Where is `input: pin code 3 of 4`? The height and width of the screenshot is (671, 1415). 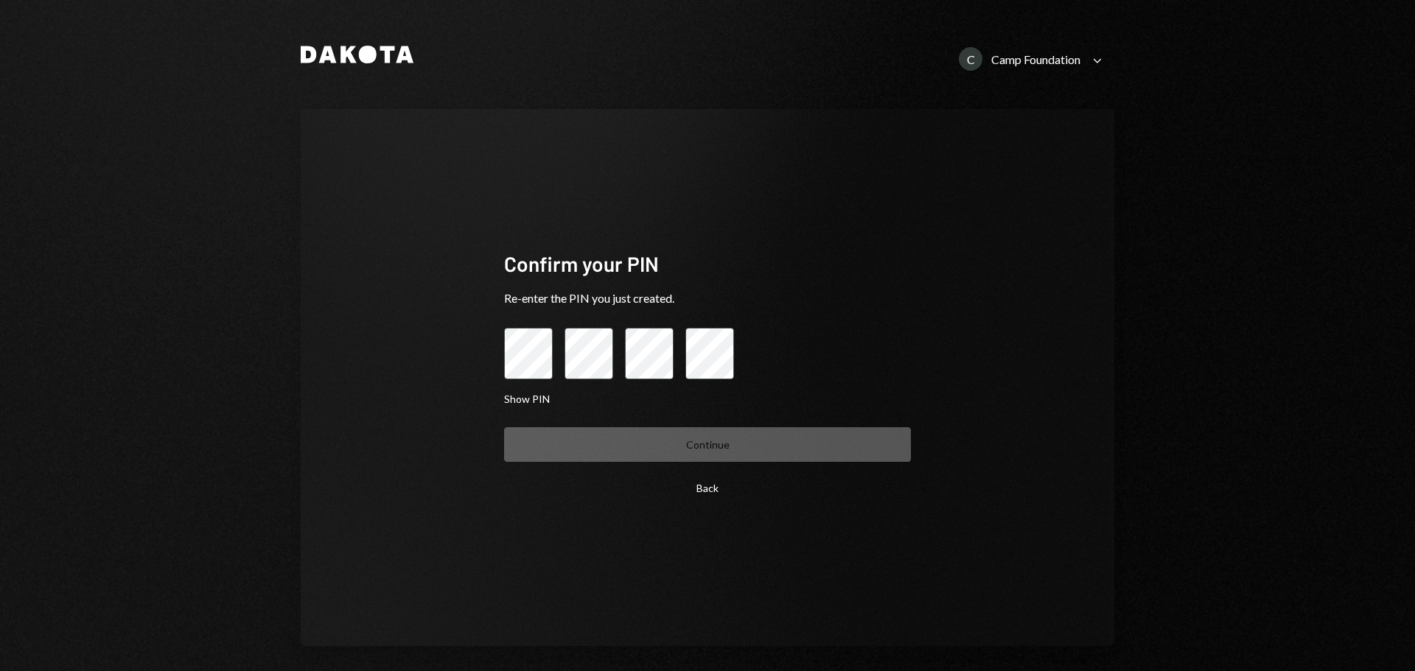
input: pin code 3 of 4 is located at coordinates (649, 354).